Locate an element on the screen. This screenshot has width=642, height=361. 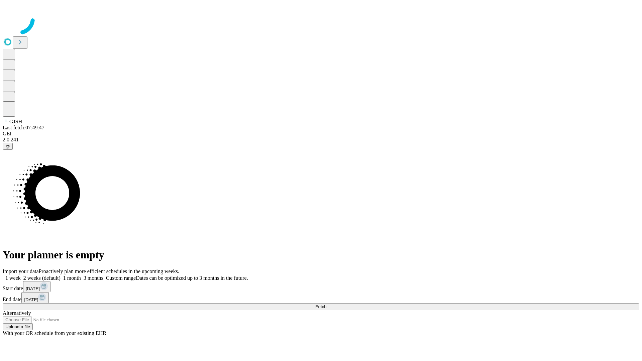
span: 1 month is located at coordinates (72, 278).